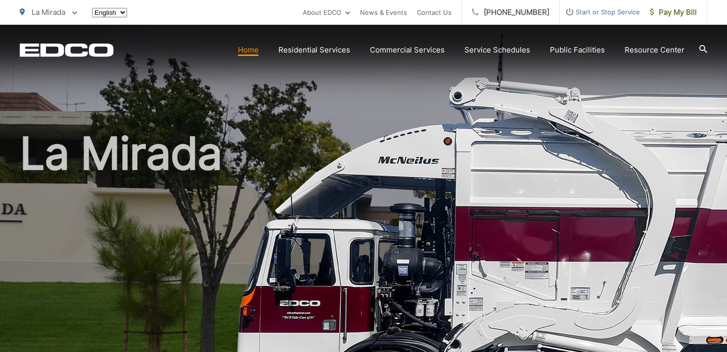 The image size is (727, 352). What do you see at coordinates (327, 12) in the screenshot?
I see `a: About EDCO` at bounding box center [327, 12].